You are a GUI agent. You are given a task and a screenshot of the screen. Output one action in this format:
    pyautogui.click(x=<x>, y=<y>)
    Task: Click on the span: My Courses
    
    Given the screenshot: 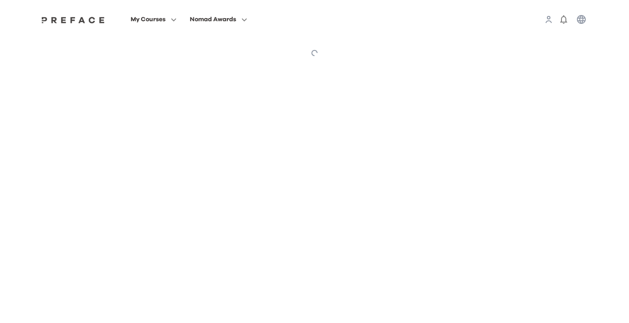 What is the action you would take?
    pyautogui.click(x=148, y=19)
    